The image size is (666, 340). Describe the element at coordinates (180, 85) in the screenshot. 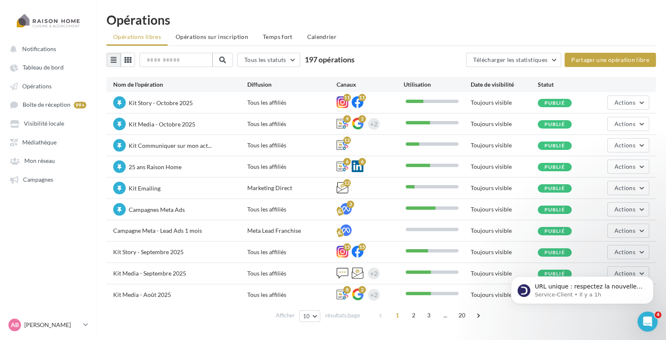

I see `div: Nom de l'opération` at that location.